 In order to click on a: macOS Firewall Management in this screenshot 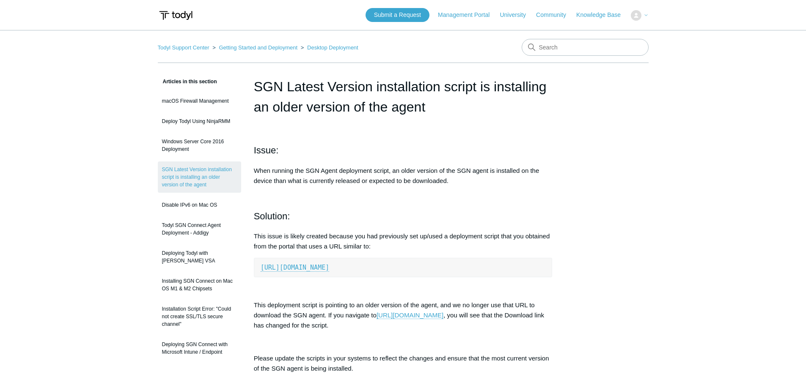, I will do `click(199, 101)`.